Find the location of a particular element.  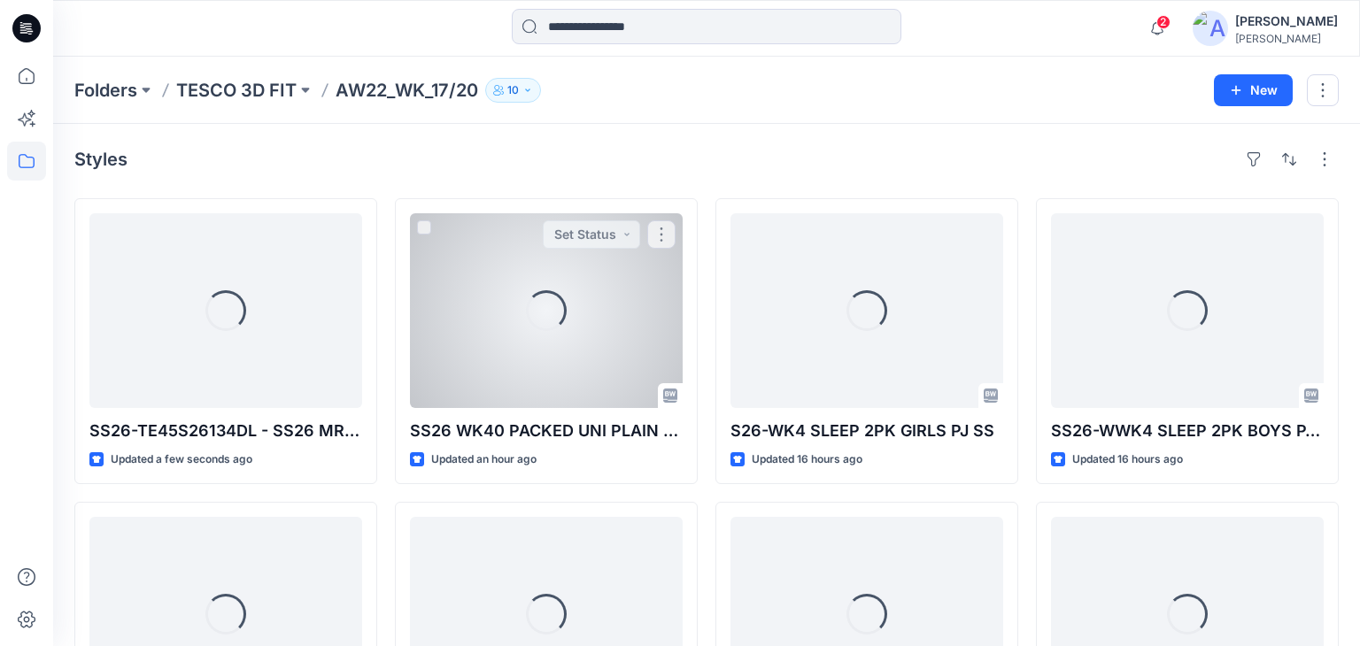

img: avatar is located at coordinates (1210, 28).